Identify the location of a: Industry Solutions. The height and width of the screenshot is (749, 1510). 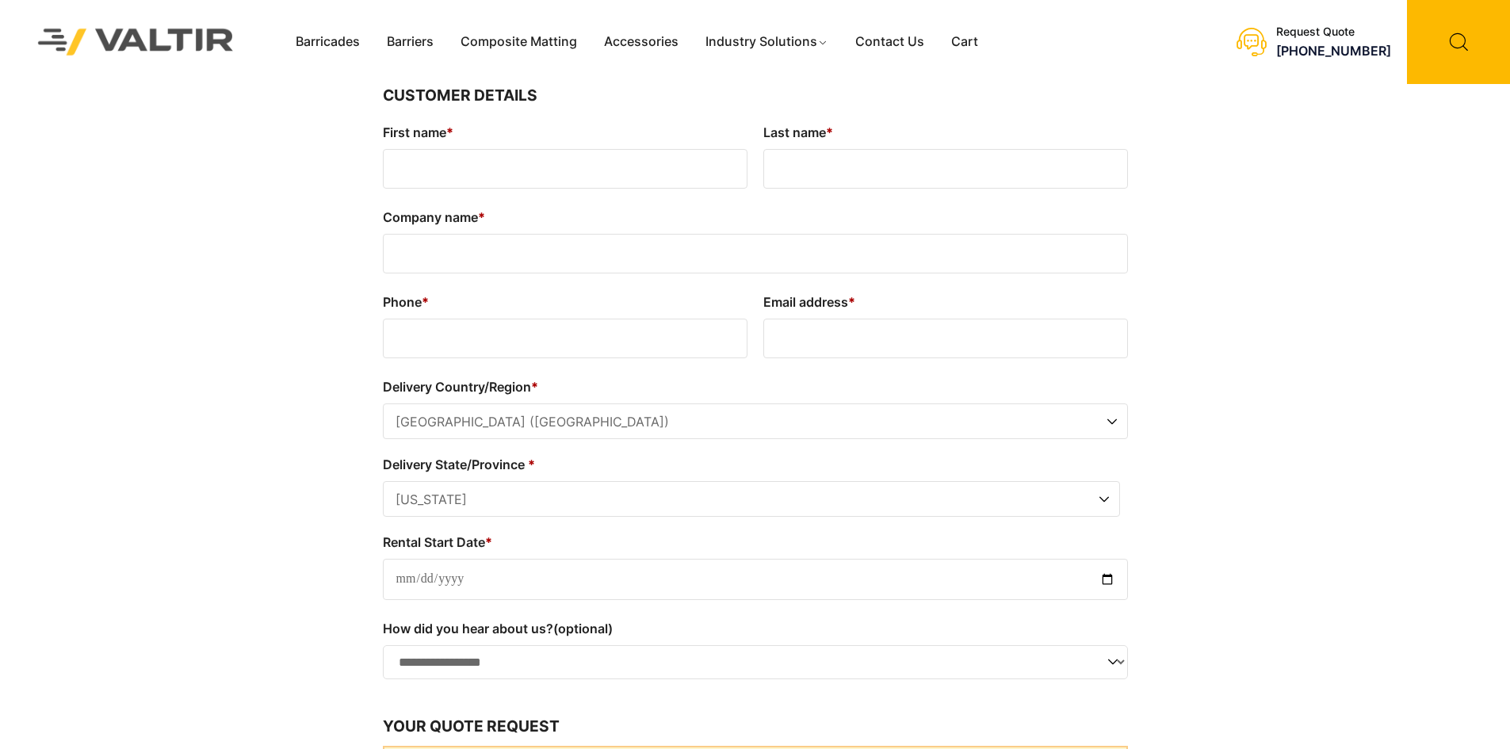
(766, 42).